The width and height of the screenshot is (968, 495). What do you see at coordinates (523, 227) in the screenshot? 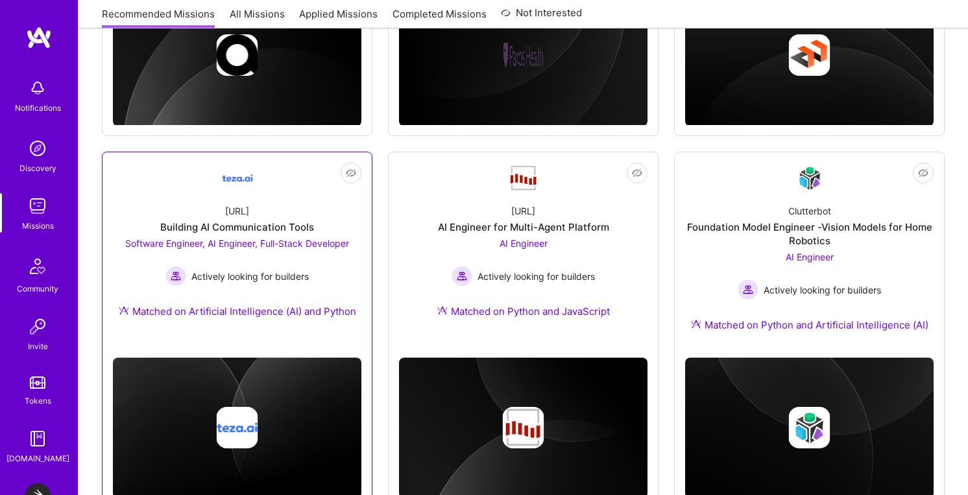
I see `div: AI Engineer for Multi-Agent Platform` at bounding box center [523, 227].